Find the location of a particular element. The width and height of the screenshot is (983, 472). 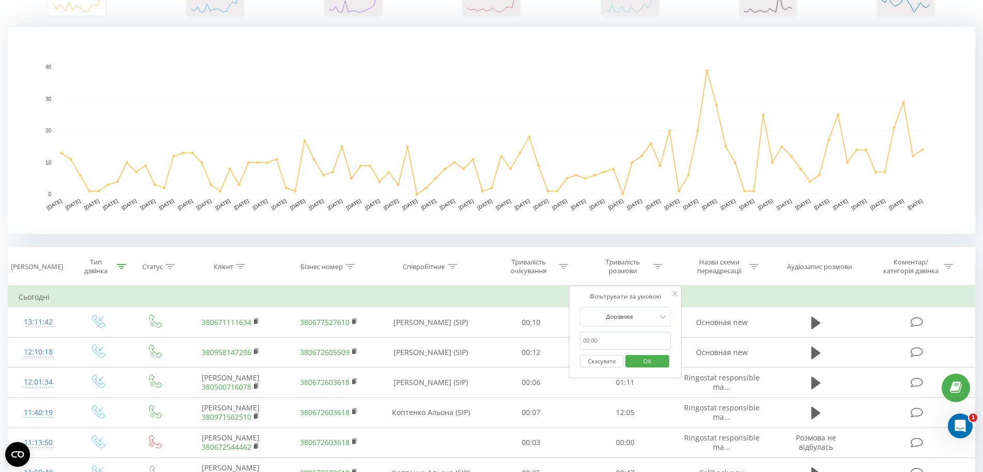

td: Сьогодні is located at coordinates (492, 297).